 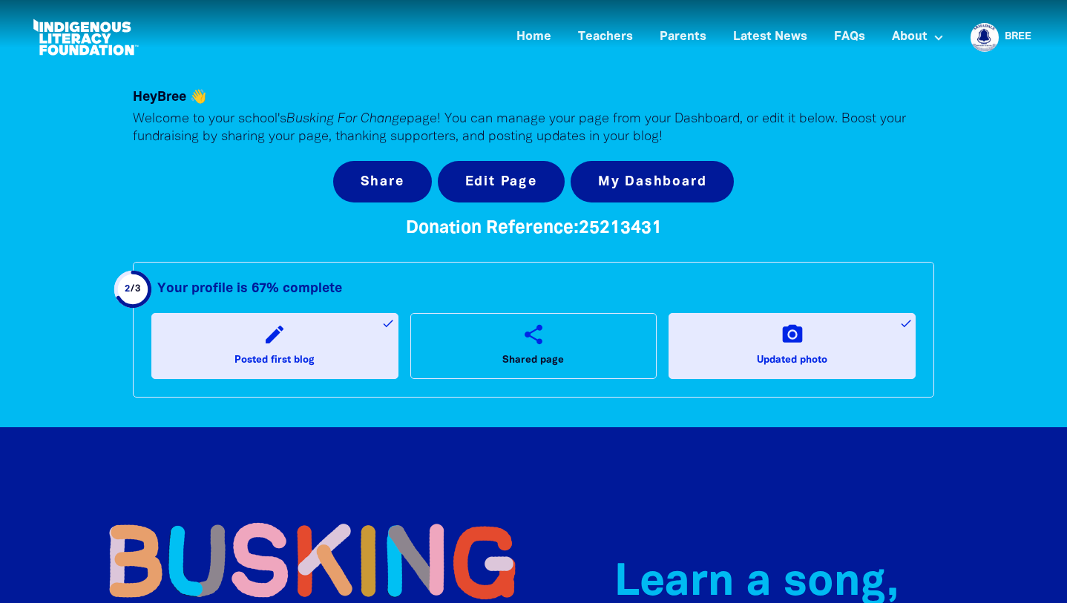 I want to click on a: Bree, so click(x=1018, y=37).